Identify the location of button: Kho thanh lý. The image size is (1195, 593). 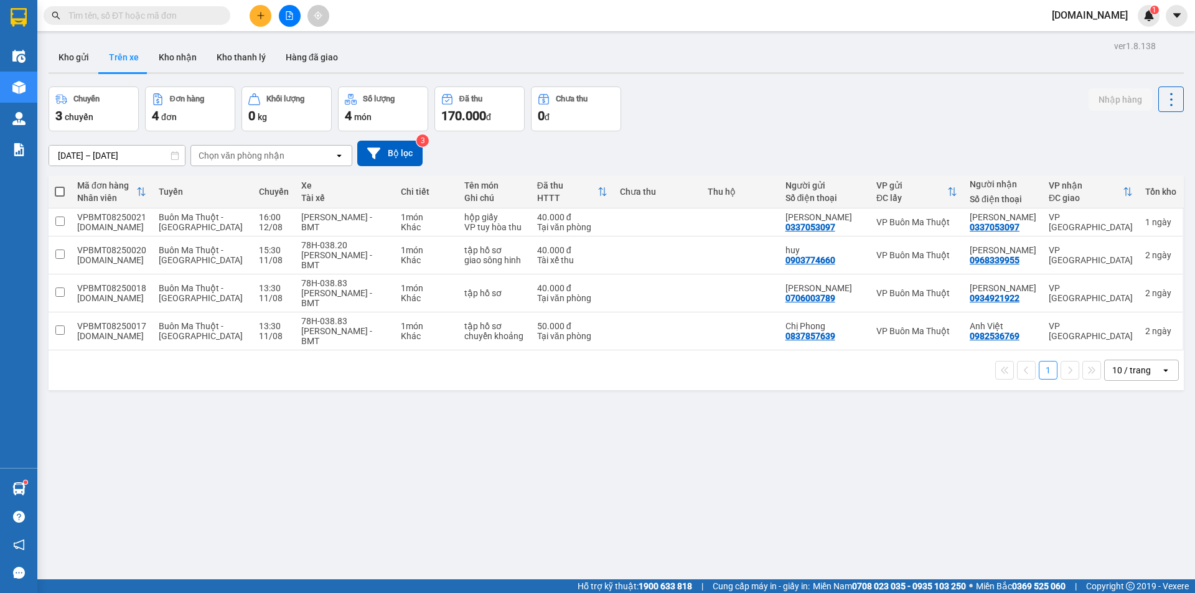
(241, 57).